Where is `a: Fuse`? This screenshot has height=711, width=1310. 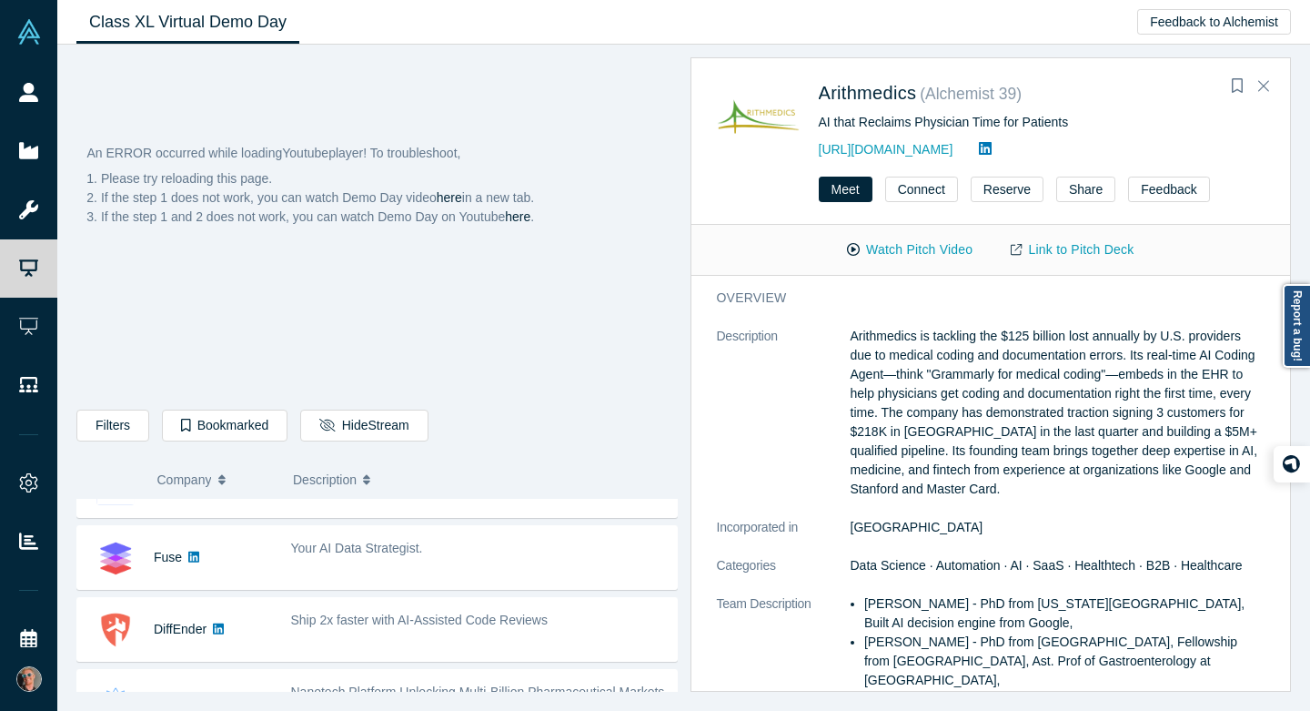 a: Fuse is located at coordinates (167, 557).